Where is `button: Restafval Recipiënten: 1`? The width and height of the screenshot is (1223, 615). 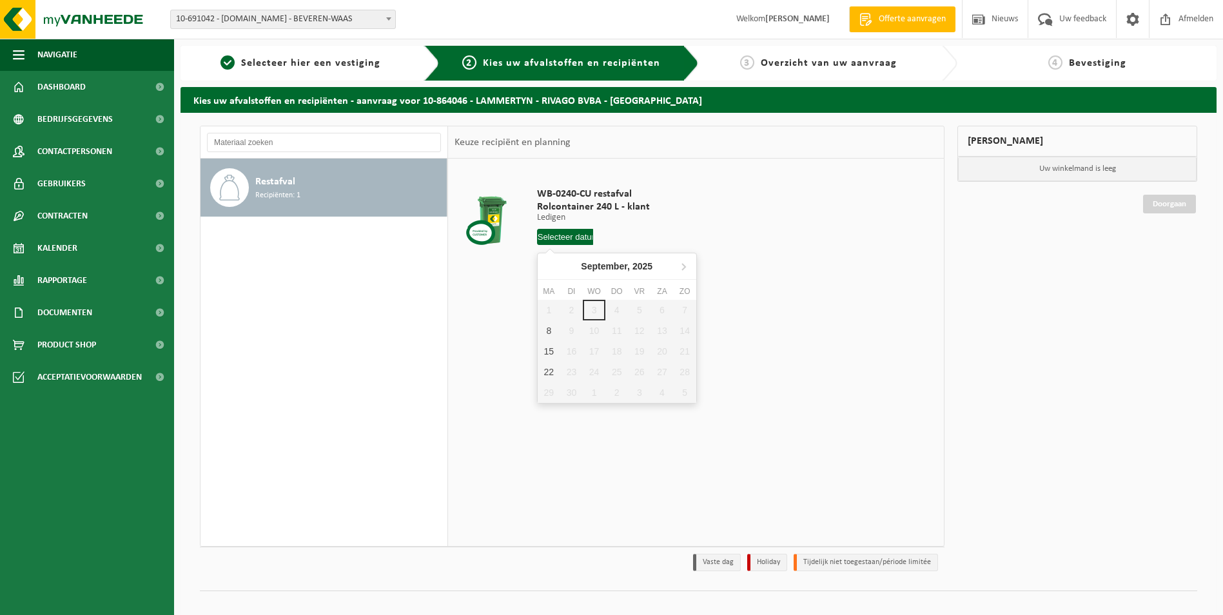
button: Restafval Recipiënten: 1 is located at coordinates (324, 188).